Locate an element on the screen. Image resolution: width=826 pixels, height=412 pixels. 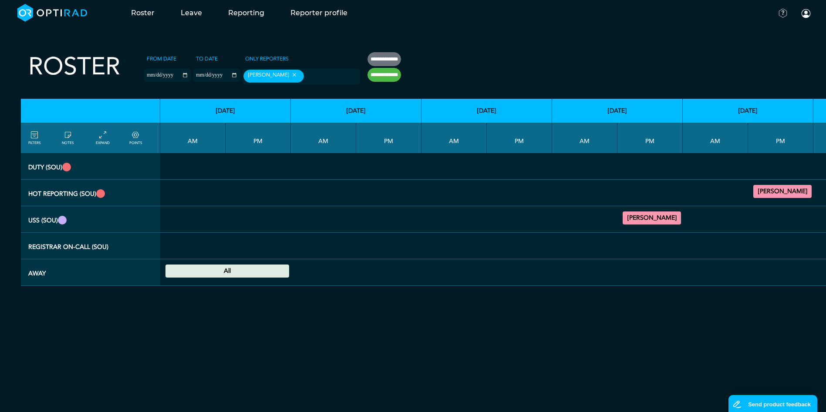
div: General US 13:30 - 17:00 is located at coordinates (652, 218).